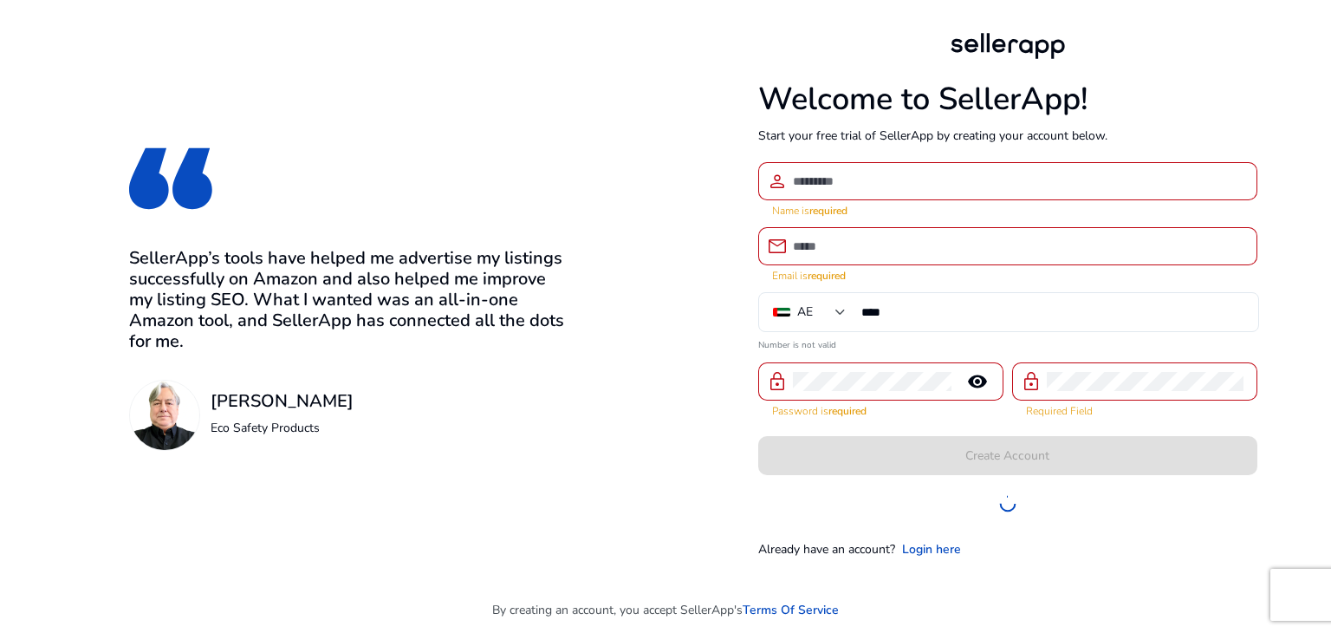 This screenshot has height=633, width=1331. I want to click on mat-icon: remove_red_eye, so click(977, 381).